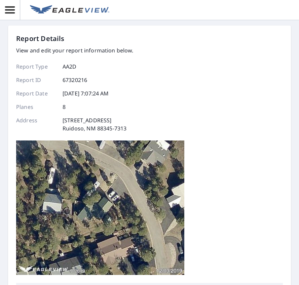  What do you see at coordinates (75, 80) in the screenshot?
I see `p: 67320216` at bounding box center [75, 80].